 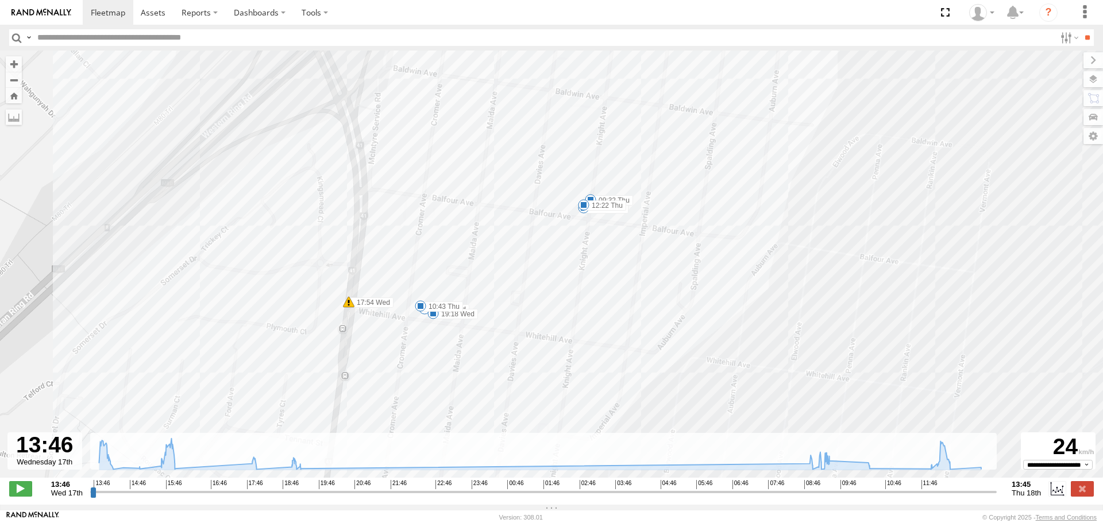 What do you see at coordinates (14, 117) in the screenshot?
I see `label: Measure` at bounding box center [14, 117].